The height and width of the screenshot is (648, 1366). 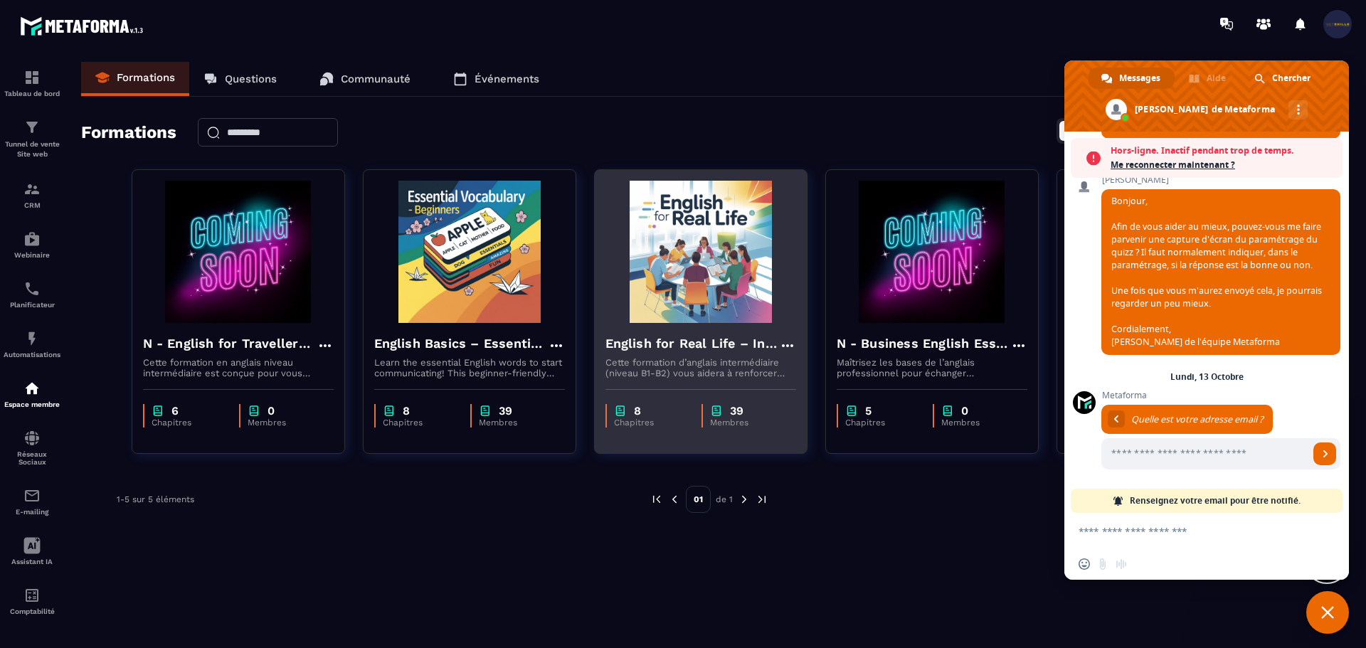 I want to click on p: Cette formation en anglais niveau intermédiaire est conçue pour vous rendre à l’aise à l’étranger..., so click(x=238, y=368).